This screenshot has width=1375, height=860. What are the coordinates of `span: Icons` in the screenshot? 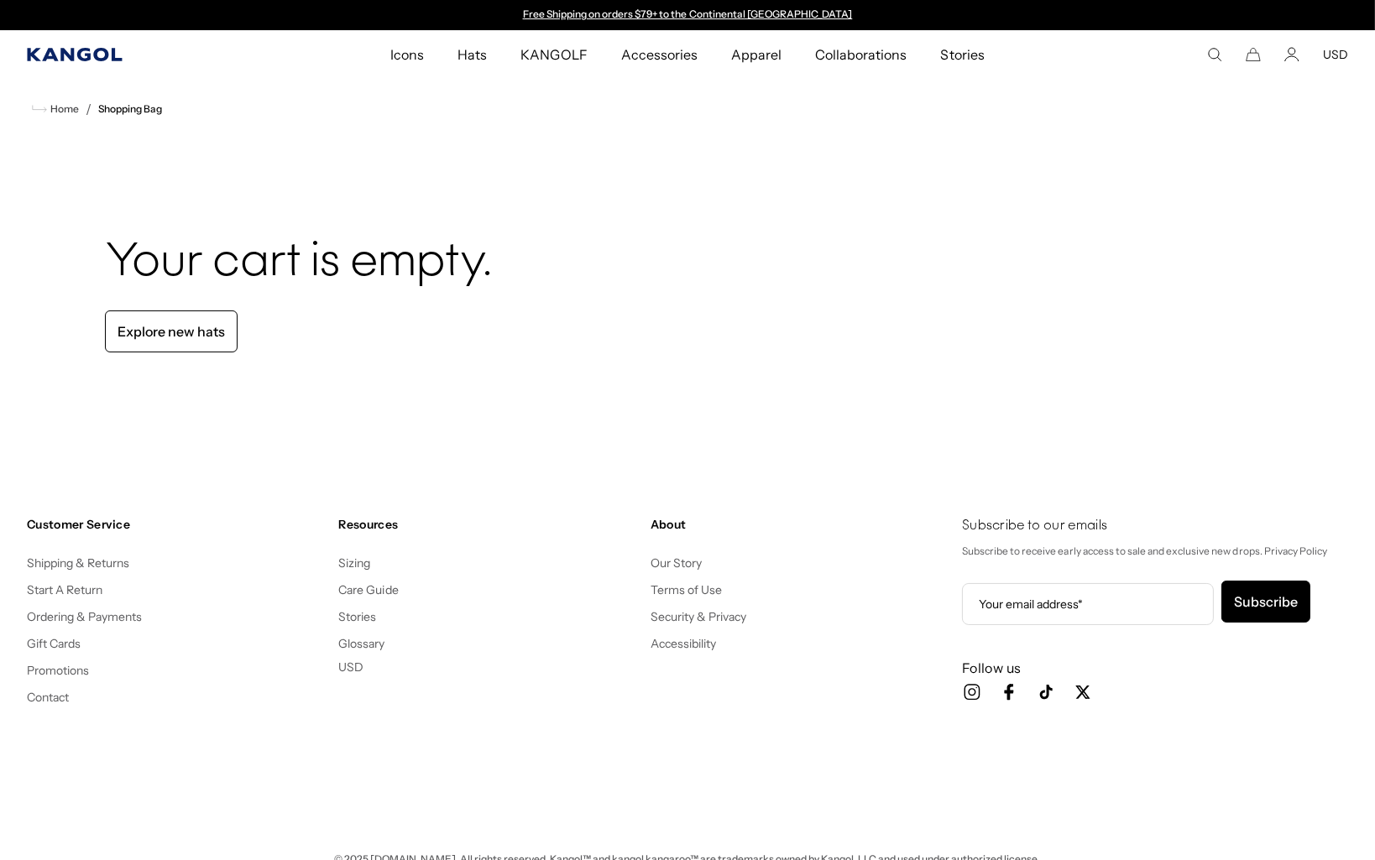 It's located at (407, 55).